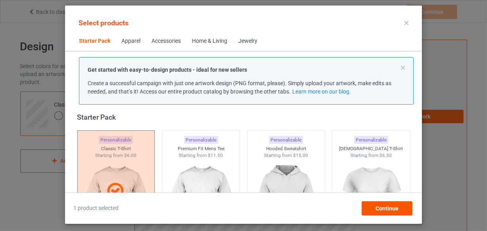 Image resolution: width=487 pixels, height=231 pixels. I want to click on span: $6.50, so click(386, 155).